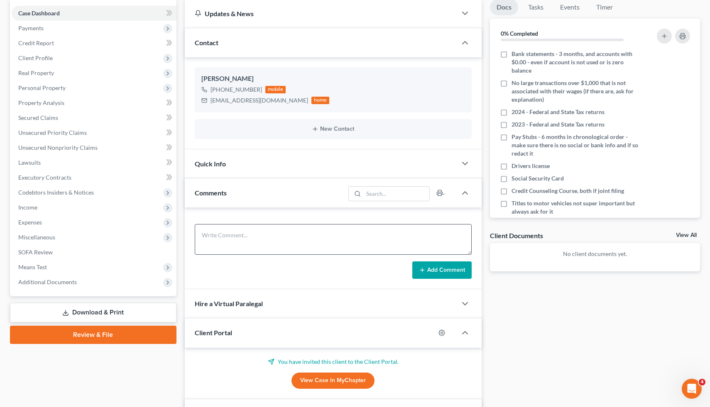  I want to click on a: Executory Contracts, so click(94, 178).